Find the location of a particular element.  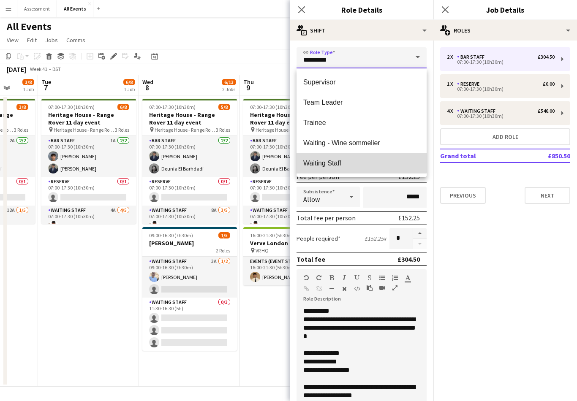

td: Grand total is located at coordinates (480, 156).